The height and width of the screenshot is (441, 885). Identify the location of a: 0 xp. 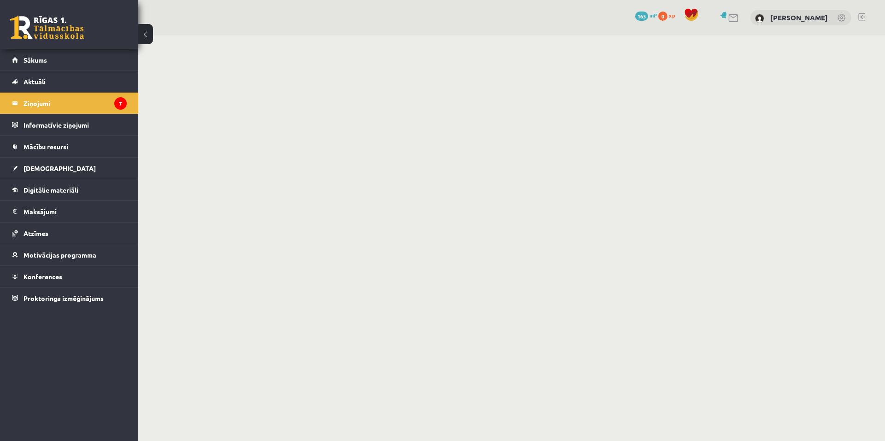
(669, 15).